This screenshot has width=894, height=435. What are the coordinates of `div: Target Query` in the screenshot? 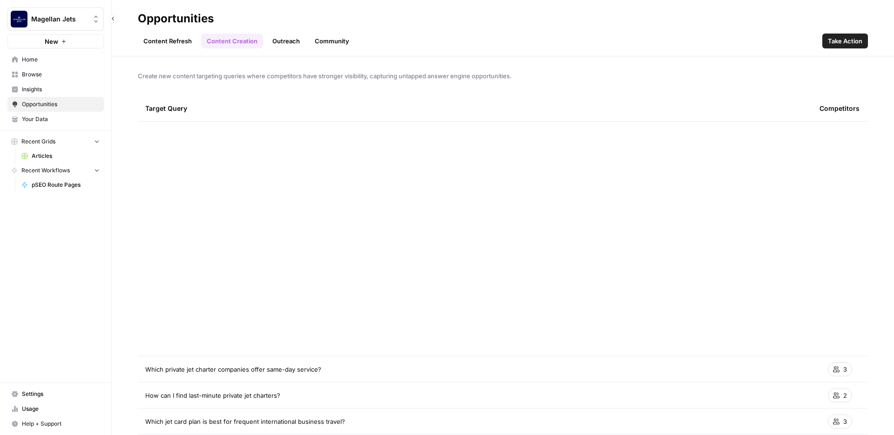 It's located at (475, 108).